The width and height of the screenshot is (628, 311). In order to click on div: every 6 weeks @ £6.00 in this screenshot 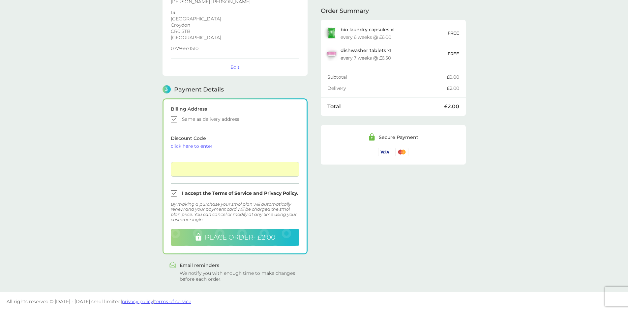, I will do `click(366, 37)`.